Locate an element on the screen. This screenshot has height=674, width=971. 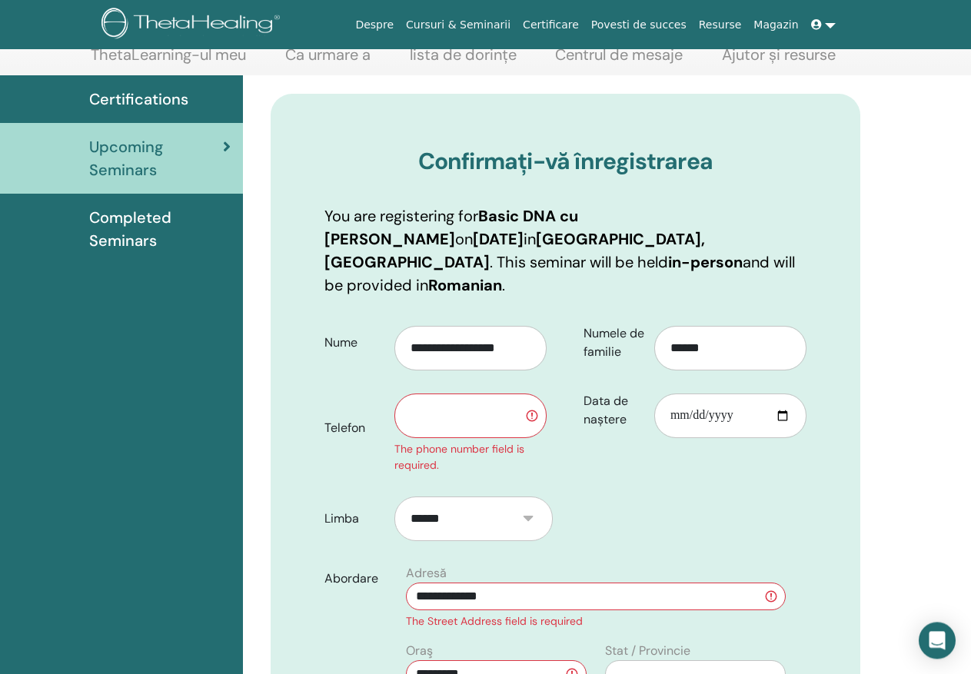
a: lista de dorințe is located at coordinates (463, 60).